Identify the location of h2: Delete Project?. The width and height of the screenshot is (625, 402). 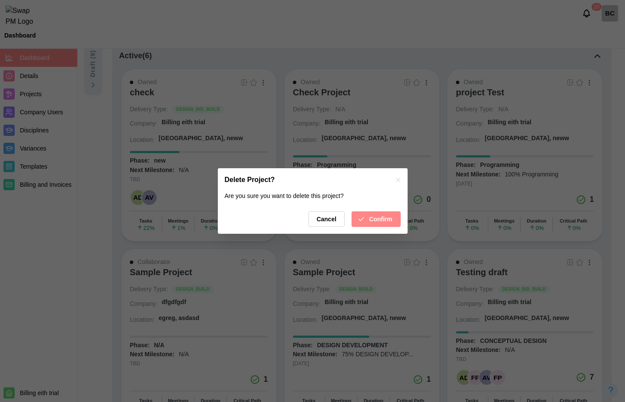
(250, 180).